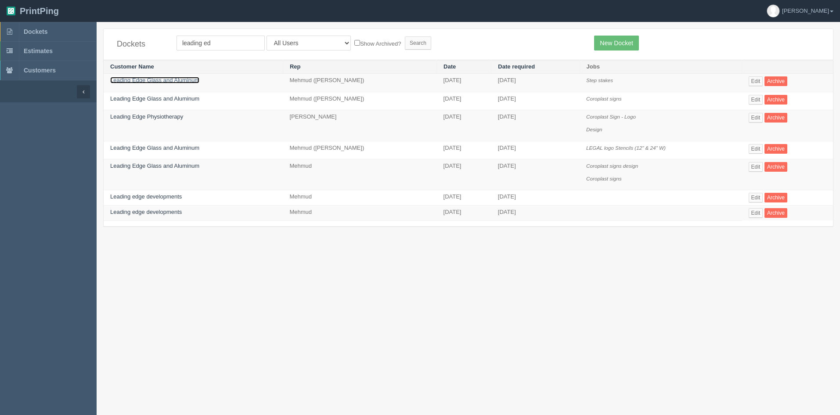  What do you see at coordinates (140, 44) in the screenshot?
I see `h4: Dockets` at bounding box center [140, 44].